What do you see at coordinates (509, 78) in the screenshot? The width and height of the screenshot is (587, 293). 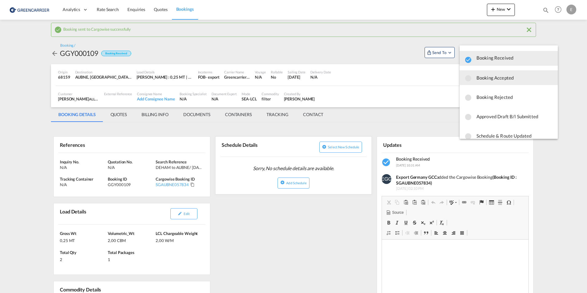 I see `md-menu-item: Booking Accepted` at bounding box center [509, 78].